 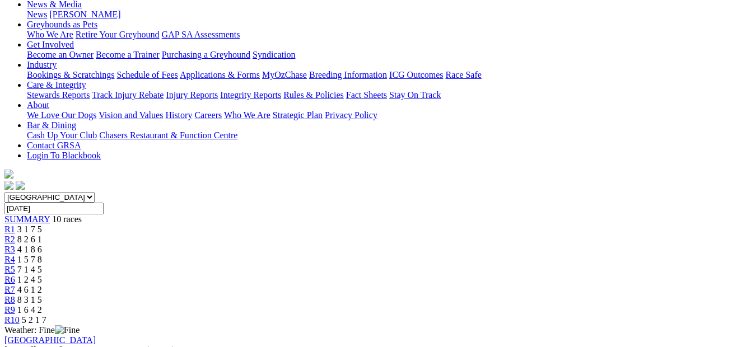 I want to click on a: Login To Blackbook, so click(x=64, y=155).